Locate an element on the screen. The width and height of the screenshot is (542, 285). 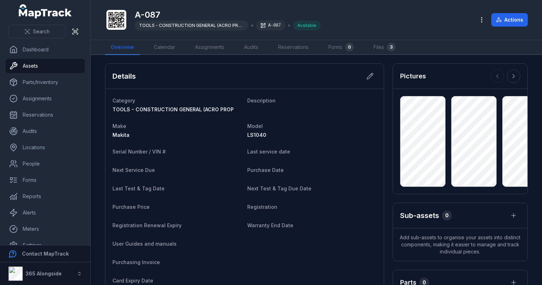
h2: Sub-assets is located at coordinates (420, 216).